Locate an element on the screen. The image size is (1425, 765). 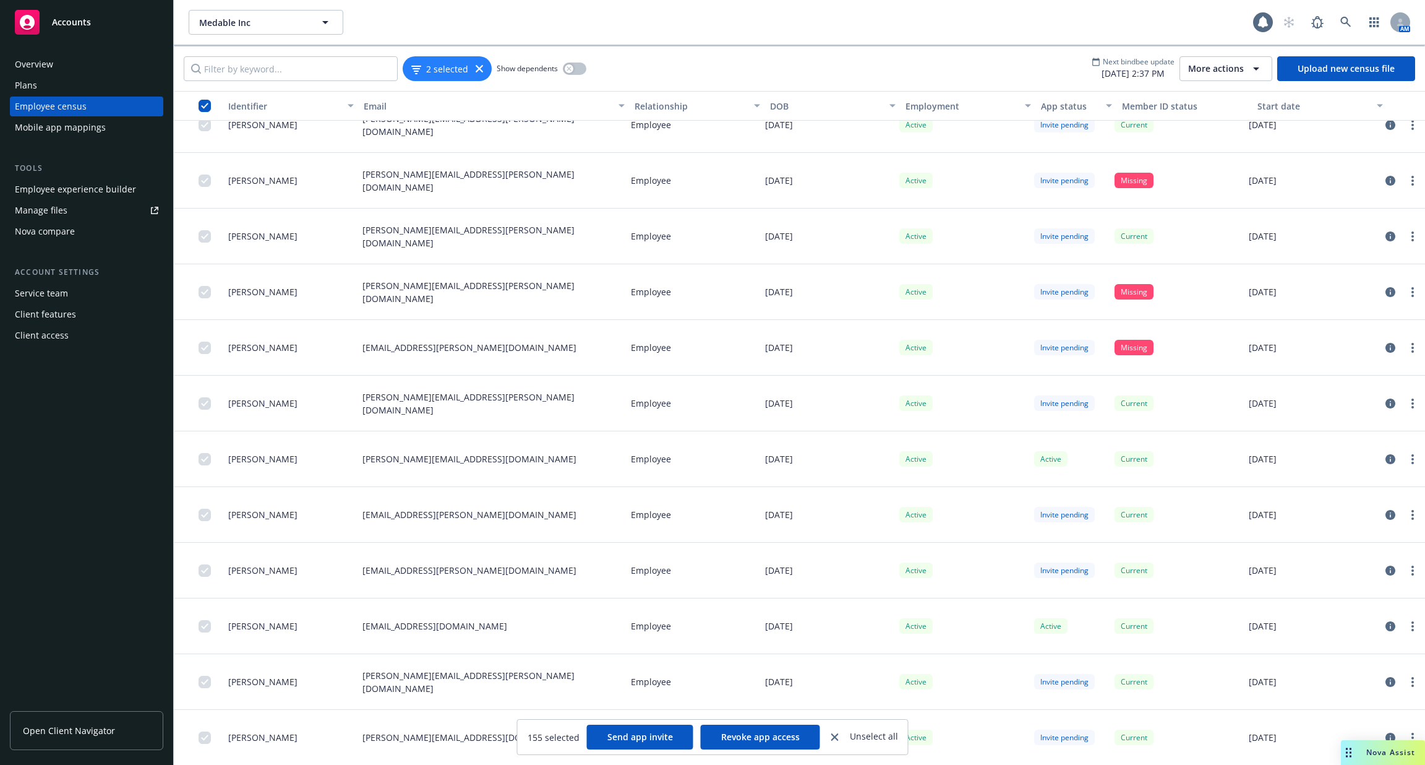
button: Nova Assist is located at coordinates (1383, 752).